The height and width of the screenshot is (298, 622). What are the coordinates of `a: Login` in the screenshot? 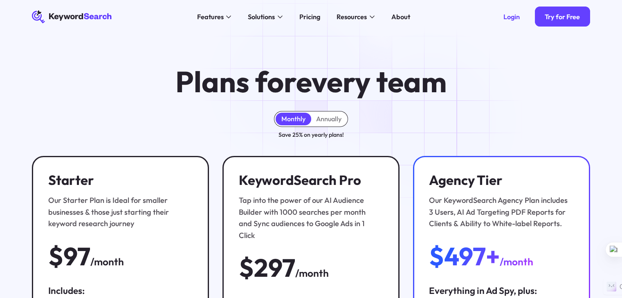 It's located at (511, 16).